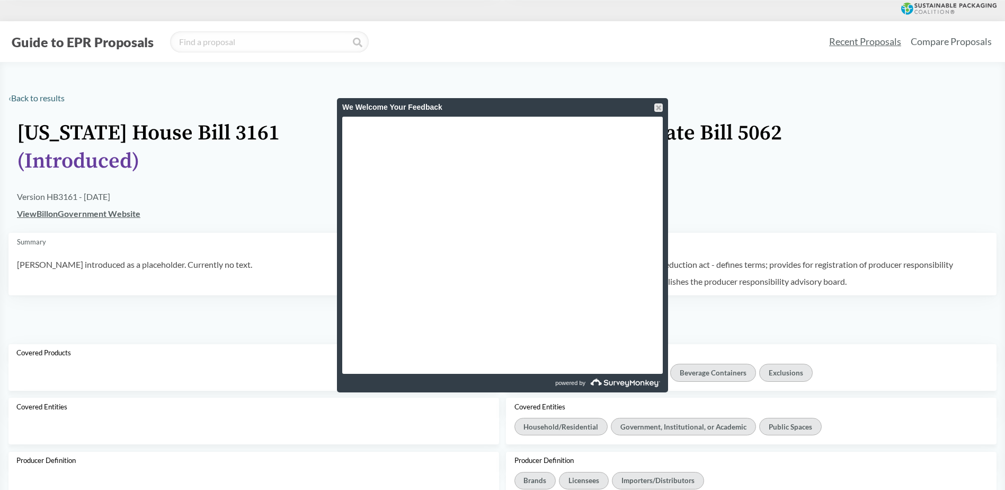 The width and height of the screenshot is (1005, 490). What do you see at coordinates (583, 383) in the screenshot?
I see `a: powered by` at bounding box center [583, 383].